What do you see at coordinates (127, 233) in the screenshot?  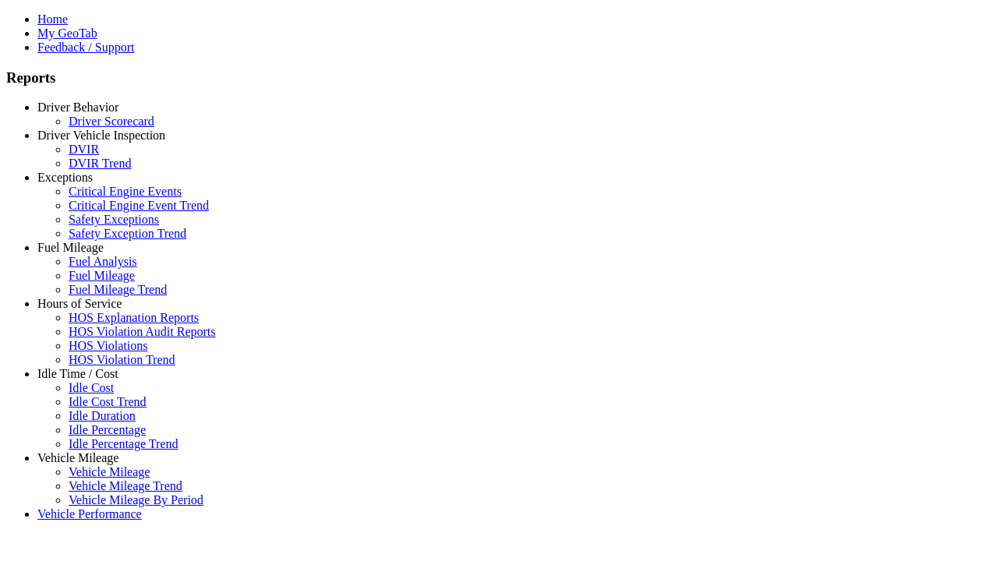 I see `a: Safety Exception Trend` at bounding box center [127, 233].